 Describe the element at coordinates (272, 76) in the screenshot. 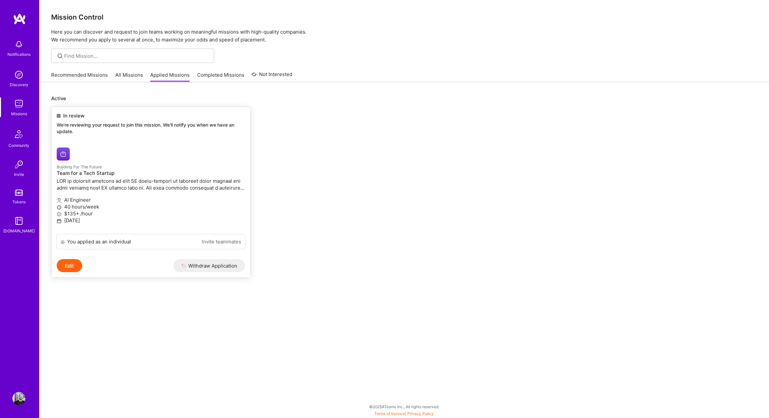

I see `a: Not Interested` at that location.